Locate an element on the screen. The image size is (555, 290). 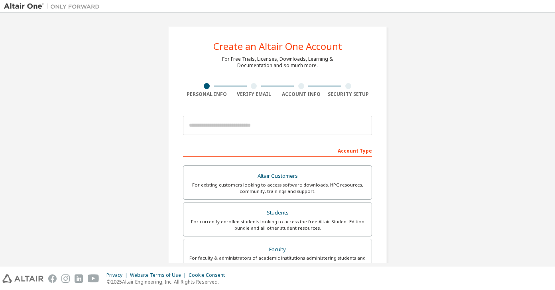
div: Website Terms of Use is located at coordinates (159, 275).